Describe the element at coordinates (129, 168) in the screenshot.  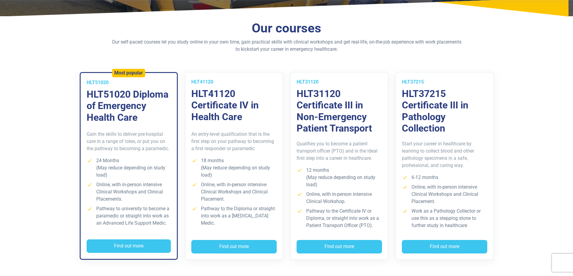
I see `li: 24 Months (May reduce depending on study load)` at that location.